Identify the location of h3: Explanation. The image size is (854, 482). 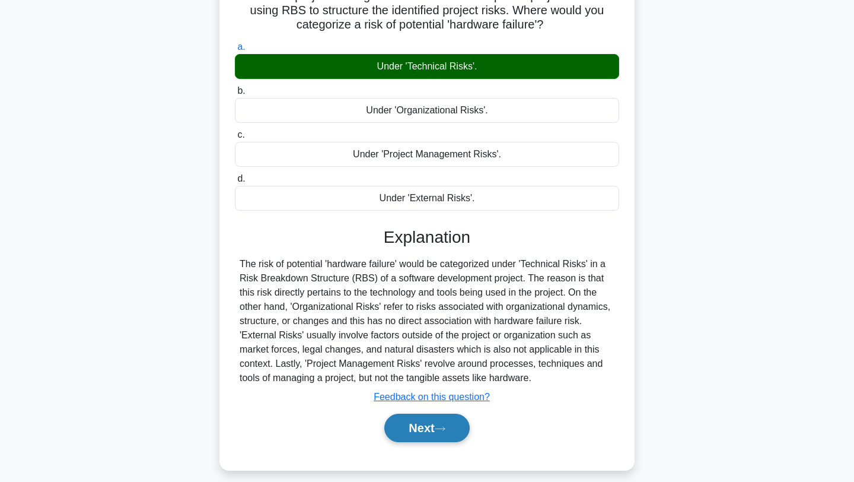
(427, 237).